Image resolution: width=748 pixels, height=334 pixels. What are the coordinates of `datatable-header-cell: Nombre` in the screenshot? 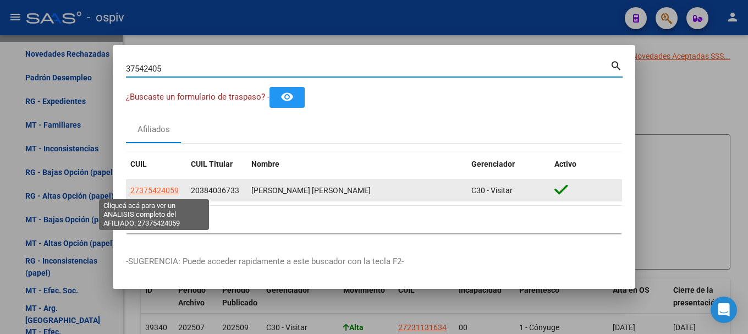 It's located at (357, 164).